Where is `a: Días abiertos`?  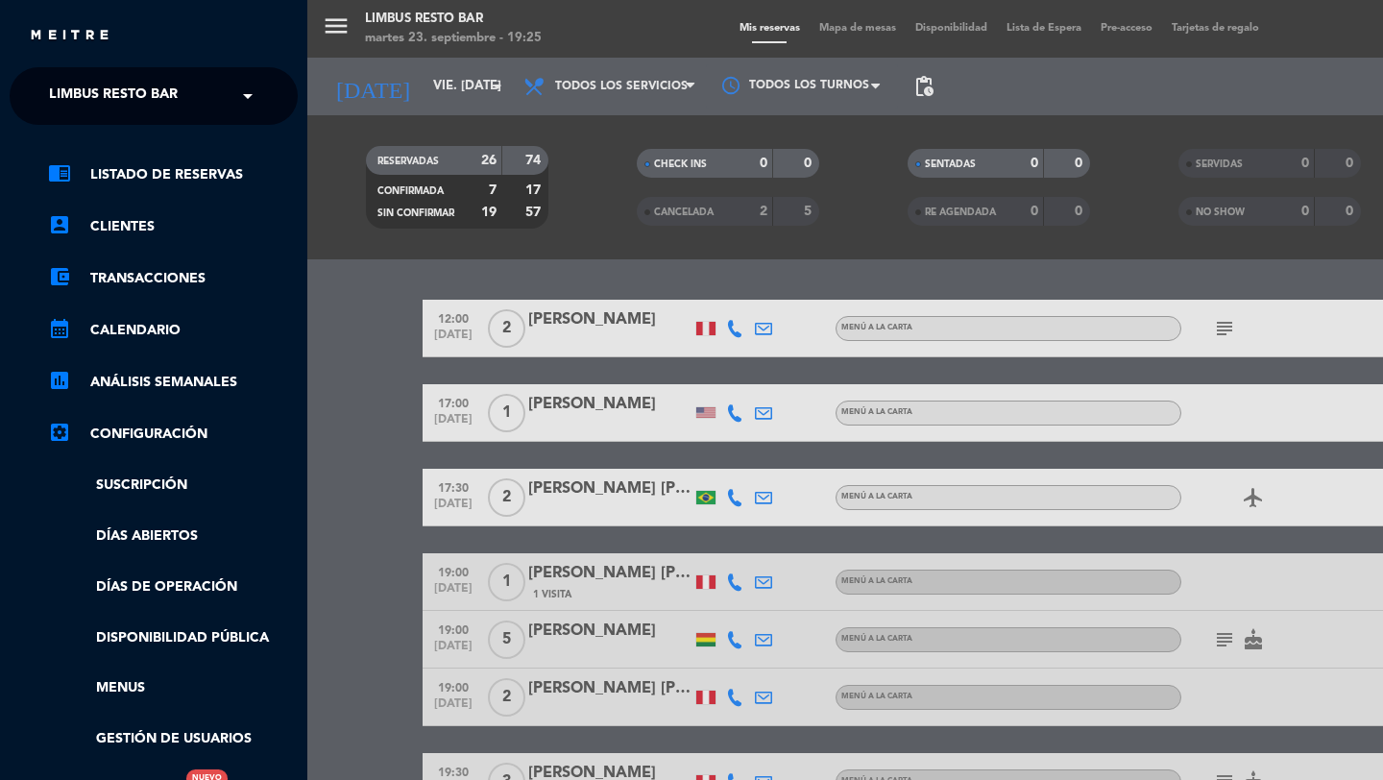
a: Días abiertos is located at coordinates (173, 536).